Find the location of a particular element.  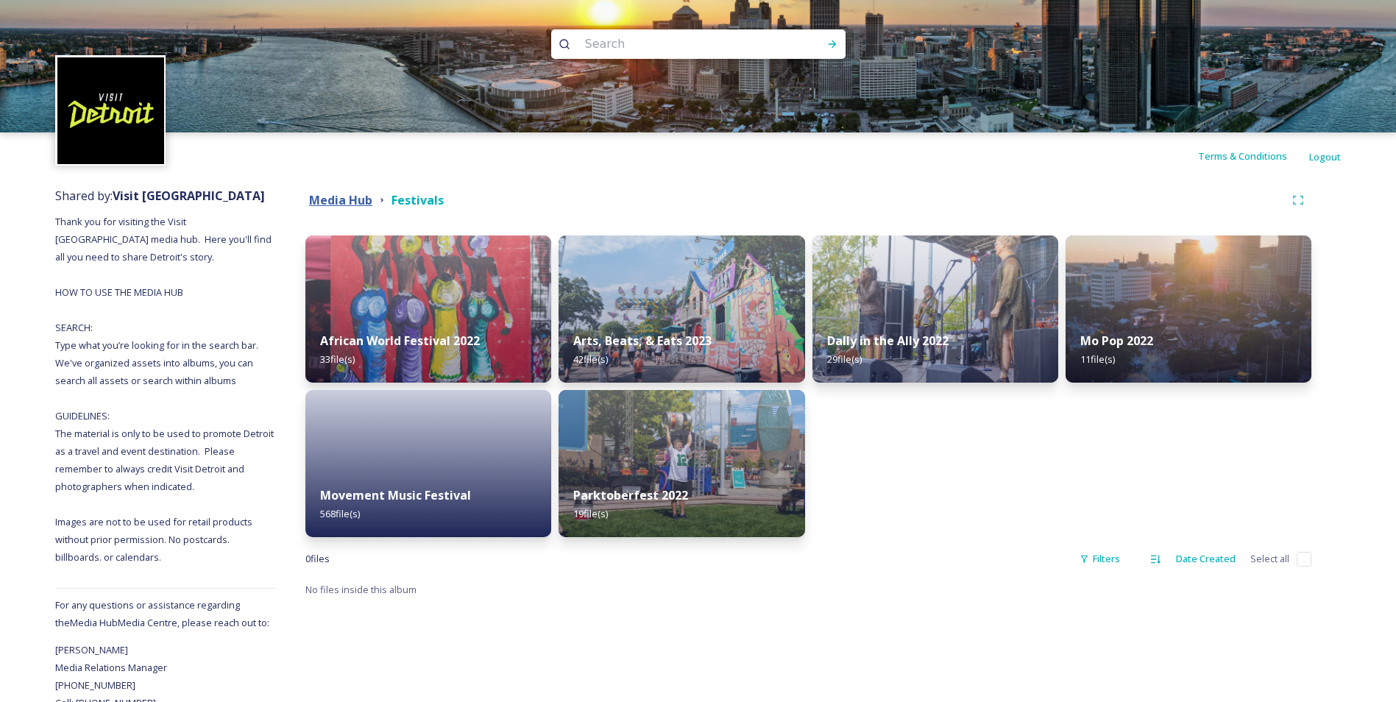

span: Logout is located at coordinates (1324, 157).